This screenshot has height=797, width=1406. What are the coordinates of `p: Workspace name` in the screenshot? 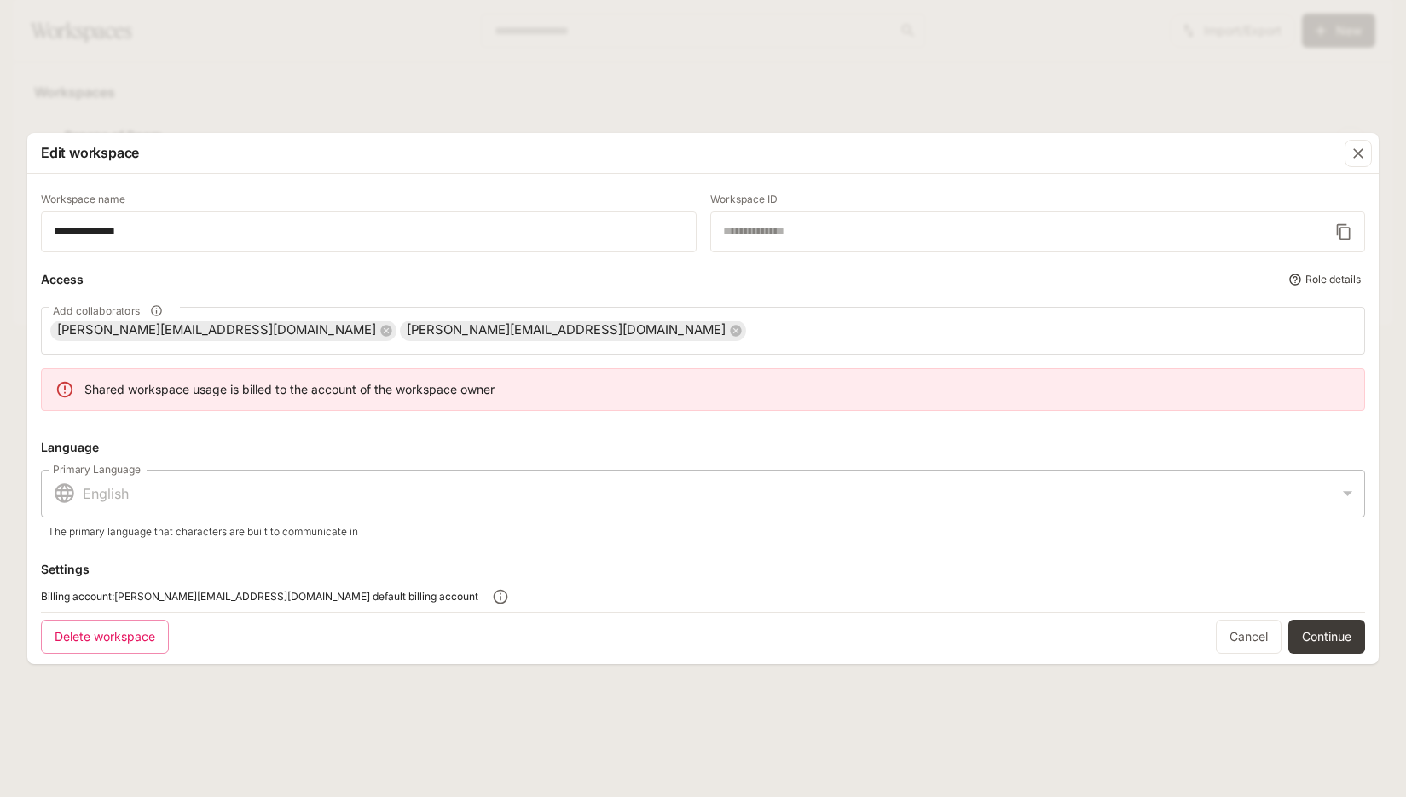 It's located at (83, 199).